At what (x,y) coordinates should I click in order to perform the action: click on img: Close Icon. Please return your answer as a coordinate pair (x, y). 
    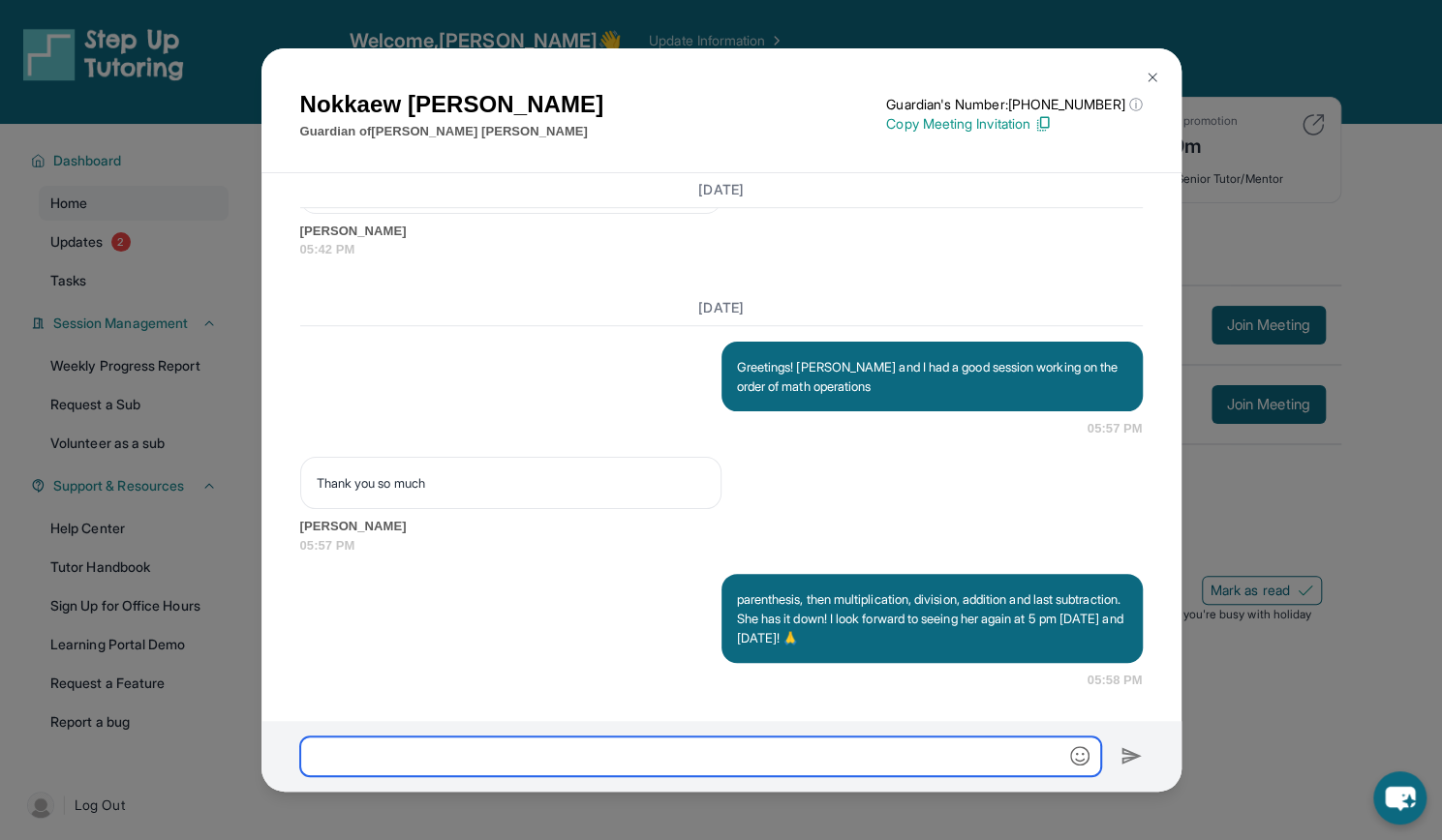
    Looking at the image, I should click on (1152, 78).